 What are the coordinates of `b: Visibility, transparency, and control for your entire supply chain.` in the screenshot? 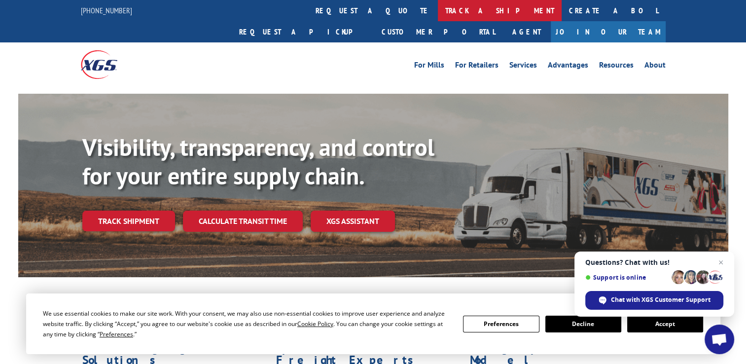 It's located at (258, 161).